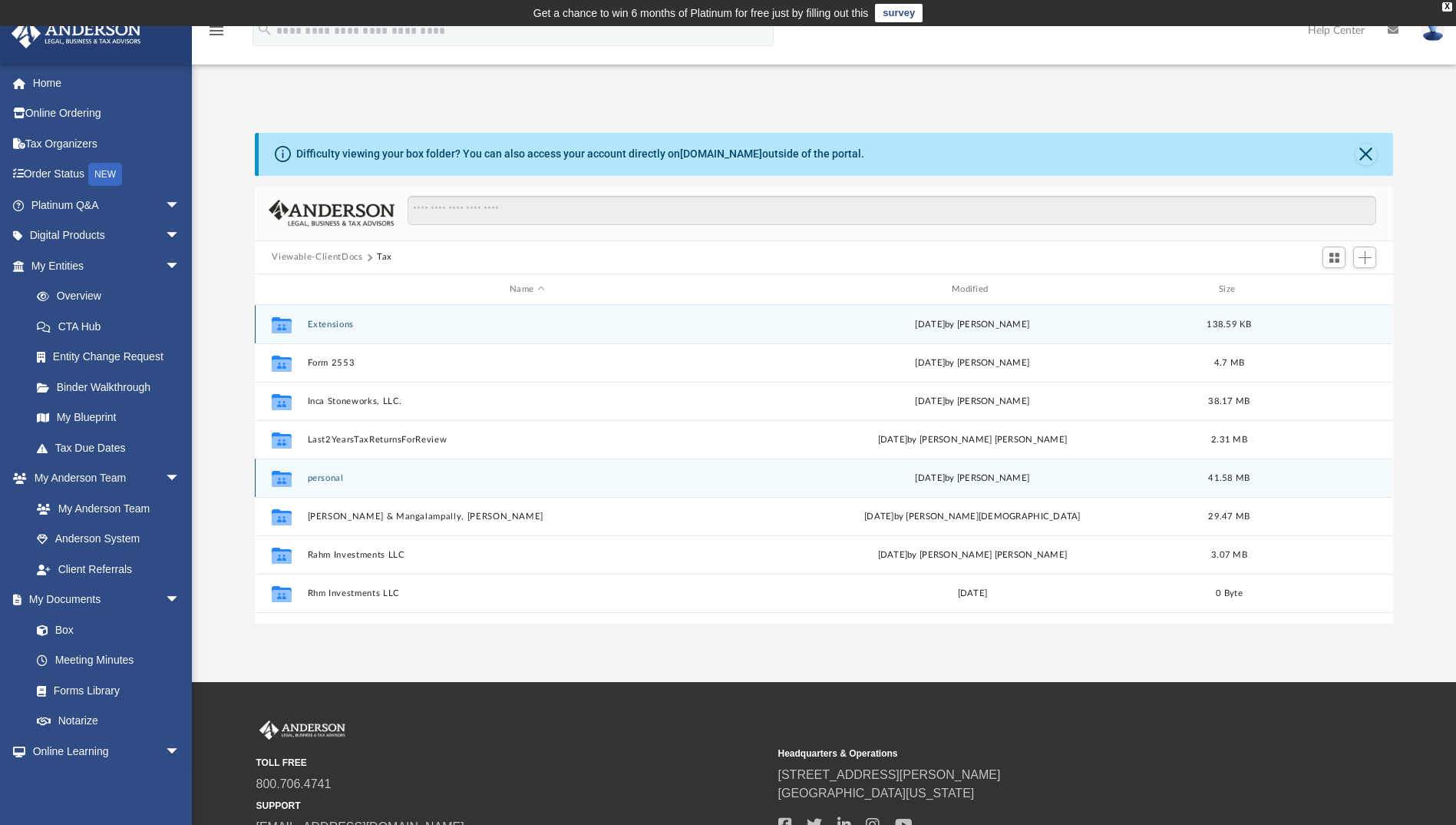 The image size is (1456, 825). Describe the element at coordinates (528, 324) in the screenshot. I see `button: Extensions` at that location.